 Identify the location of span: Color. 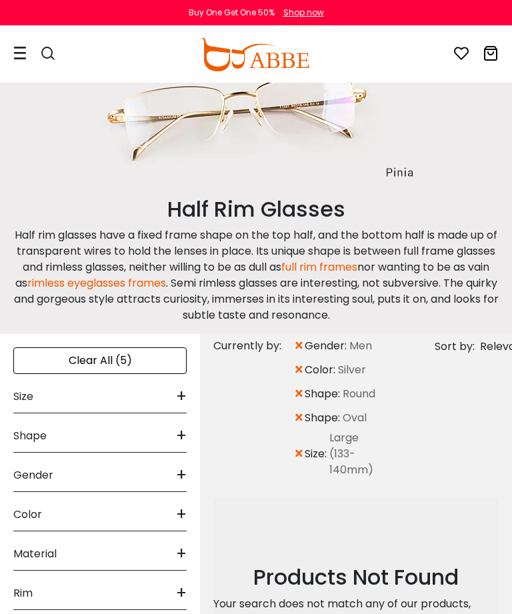
(27, 515).